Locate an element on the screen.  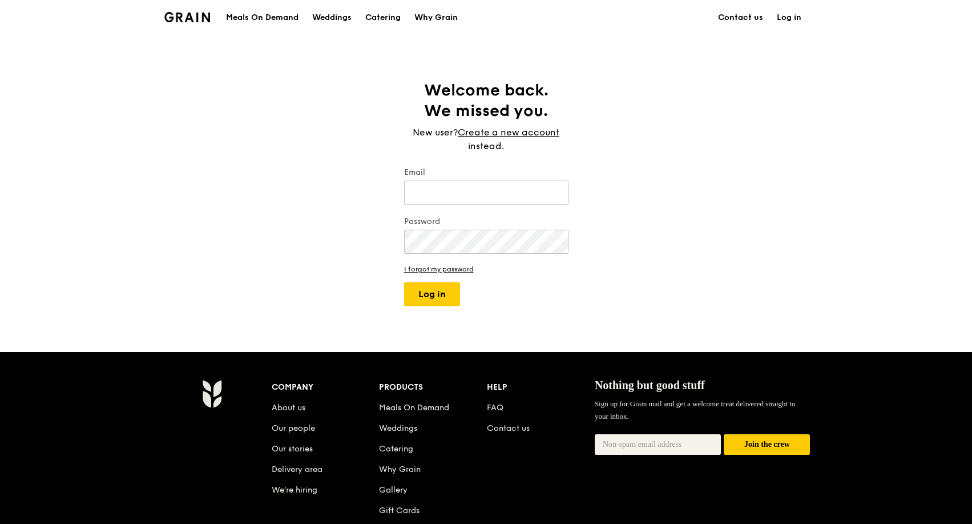
div: Why Grain is located at coordinates (436, 18).